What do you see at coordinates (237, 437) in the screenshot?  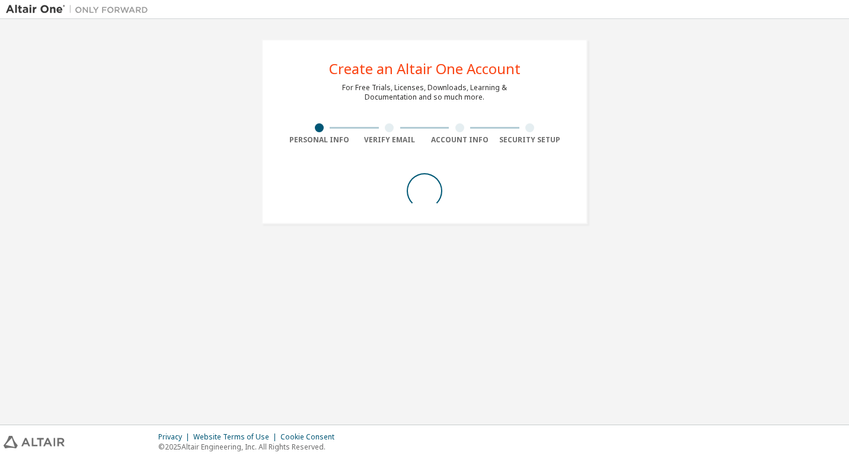 I see `div: Website Terms of Use` at bounding box center [237, 437].